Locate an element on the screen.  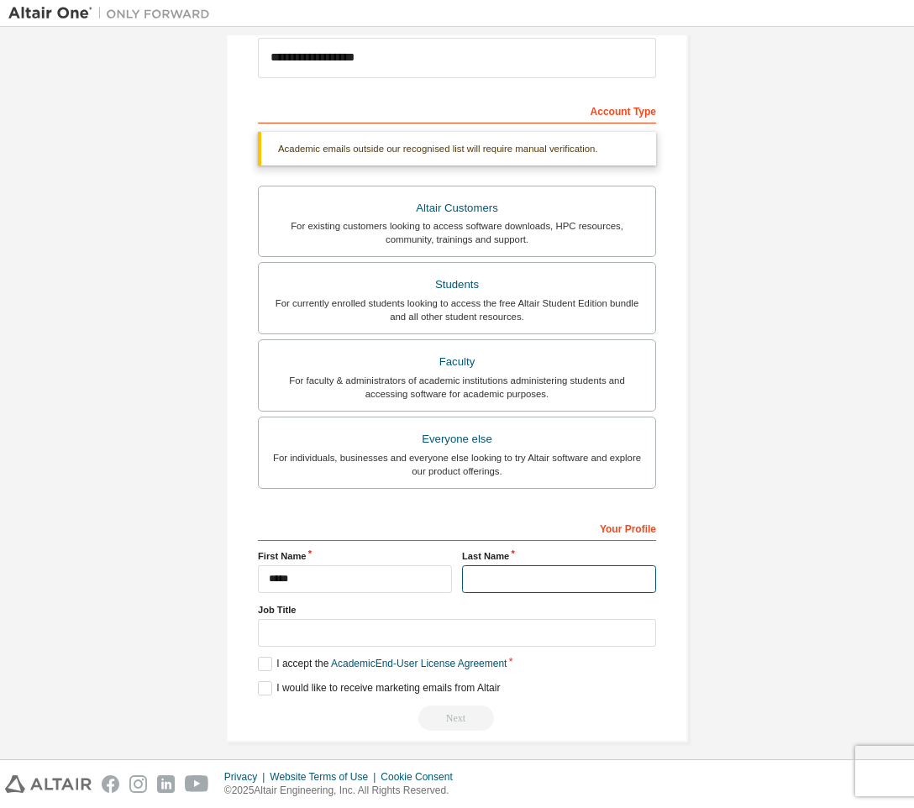
img: linkedin.svg is located at coordinates (166, 784).